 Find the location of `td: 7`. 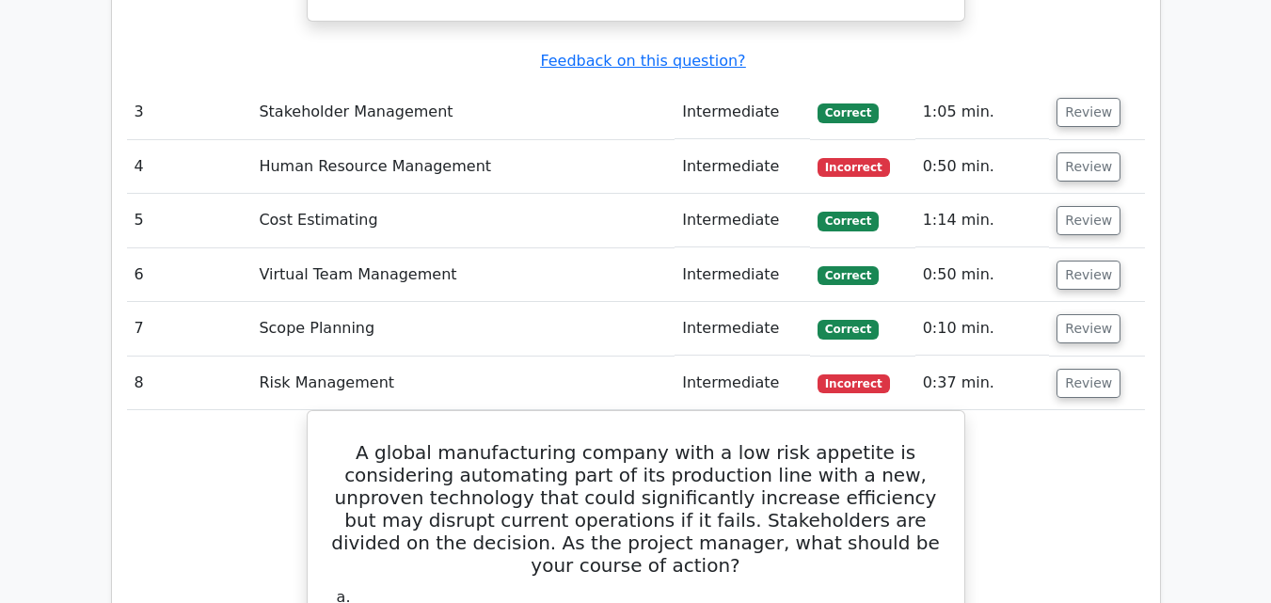

td: 7 is located at coordinates (189, 328).